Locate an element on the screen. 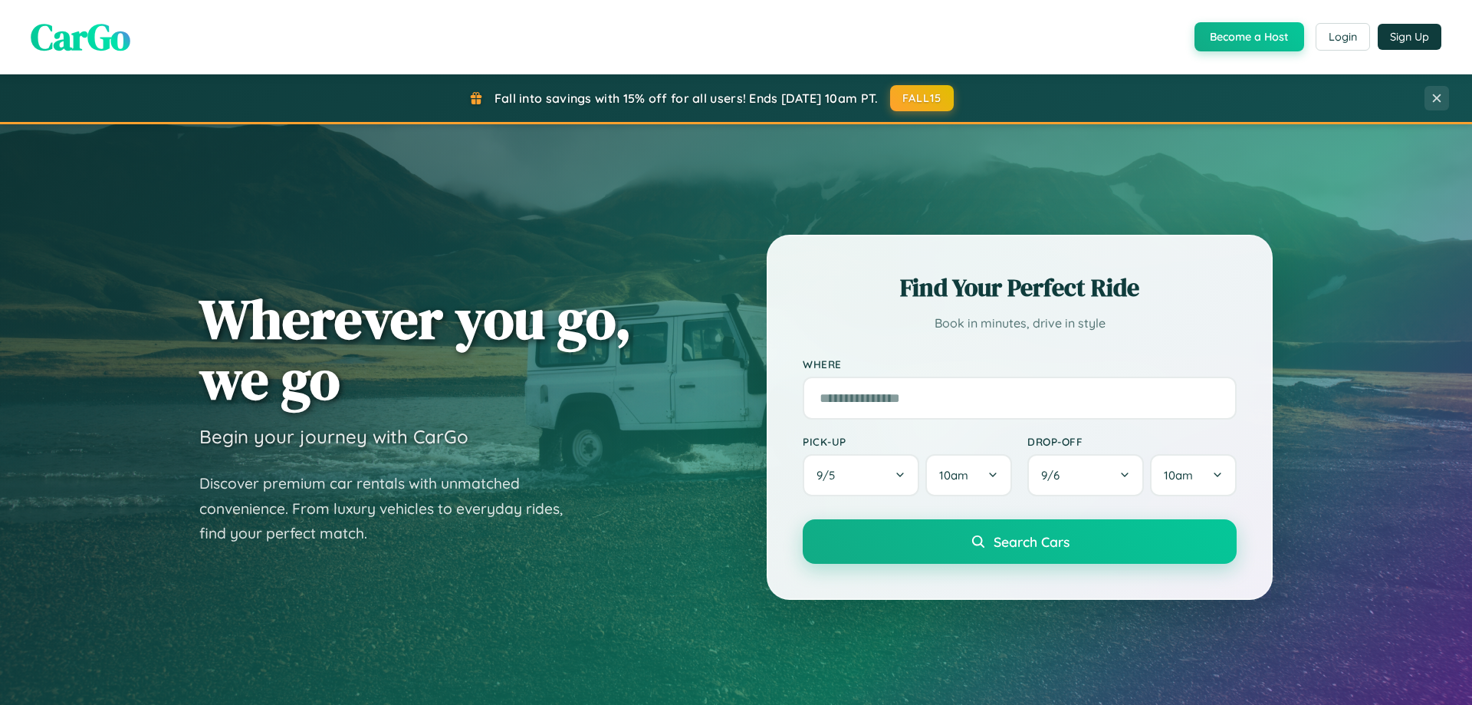  label: Where is located at coordinates (1020, 363).